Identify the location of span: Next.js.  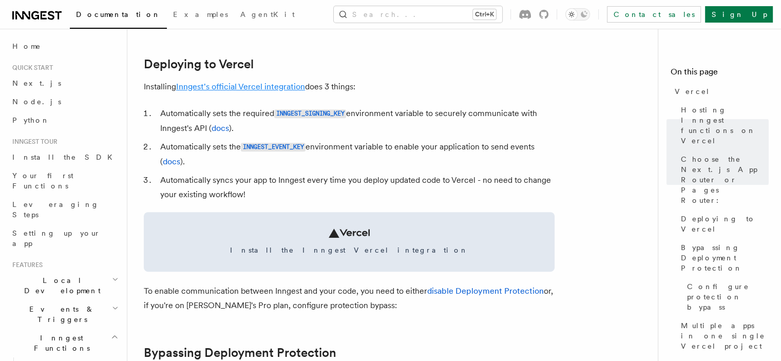
(36, 83).